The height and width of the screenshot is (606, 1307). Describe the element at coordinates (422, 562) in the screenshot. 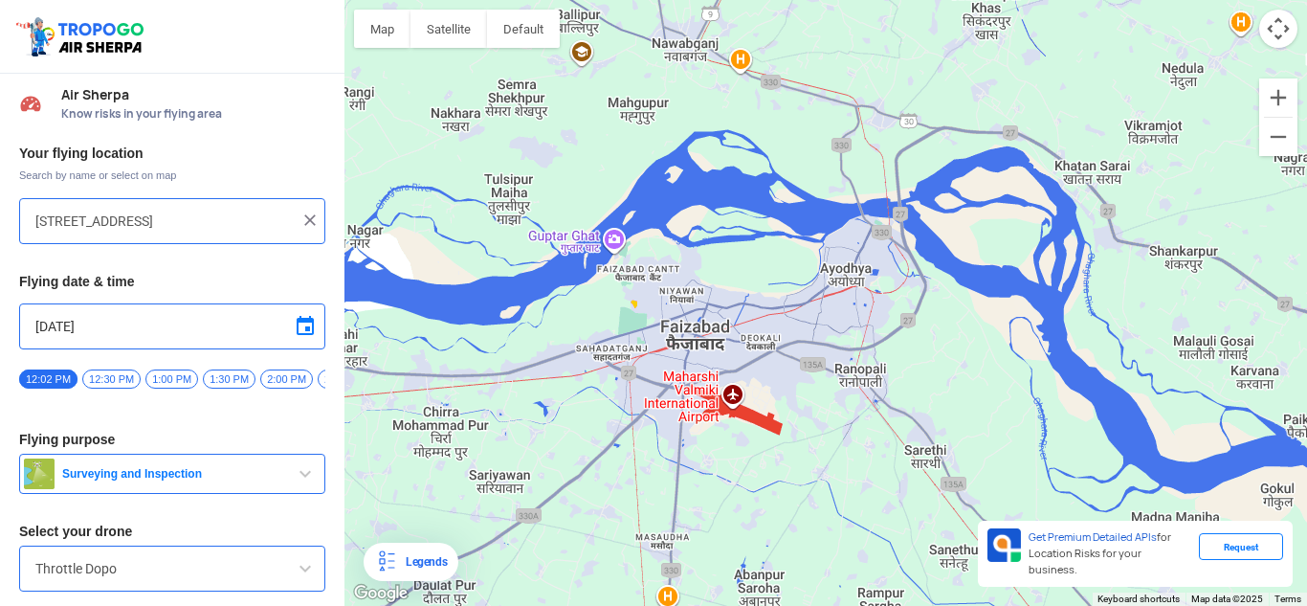

I see `div: Legends` at that location.